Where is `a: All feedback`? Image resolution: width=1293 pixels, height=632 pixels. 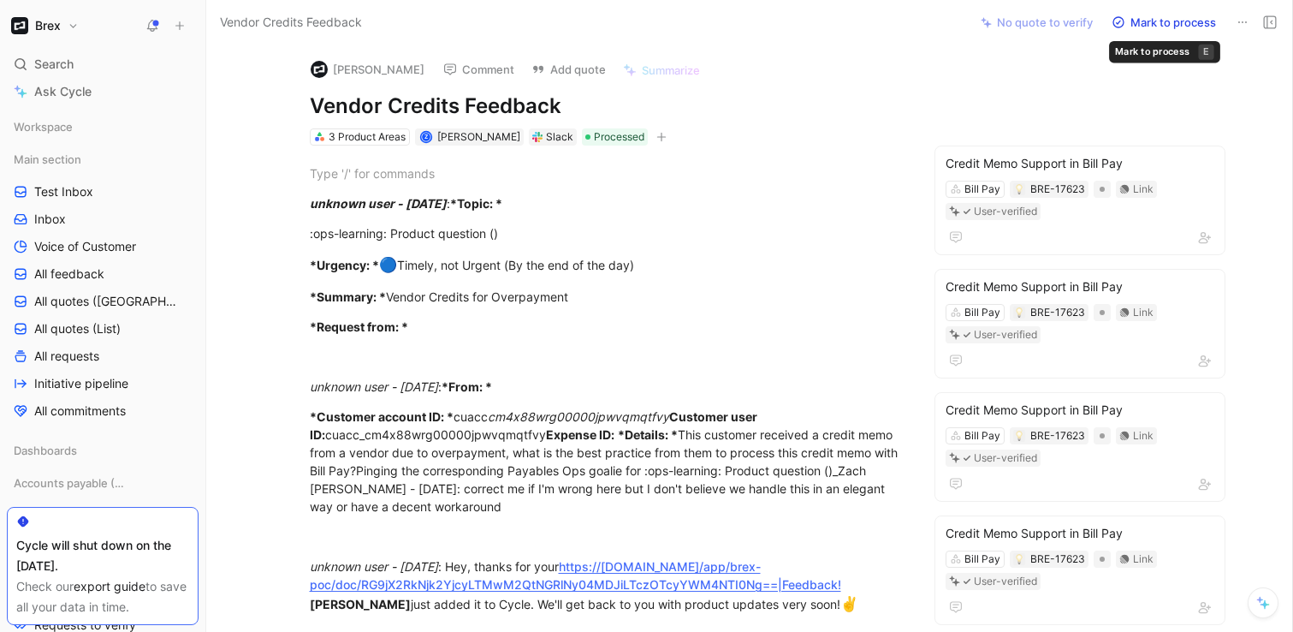
a: All feedback is located at coordinates (103, 274).